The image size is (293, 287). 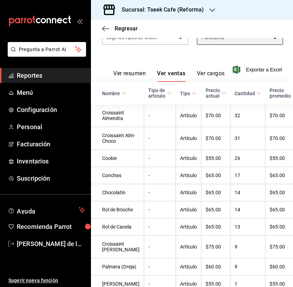 I want to click on button: Exportar a Excel, so click(x=258, y=70).